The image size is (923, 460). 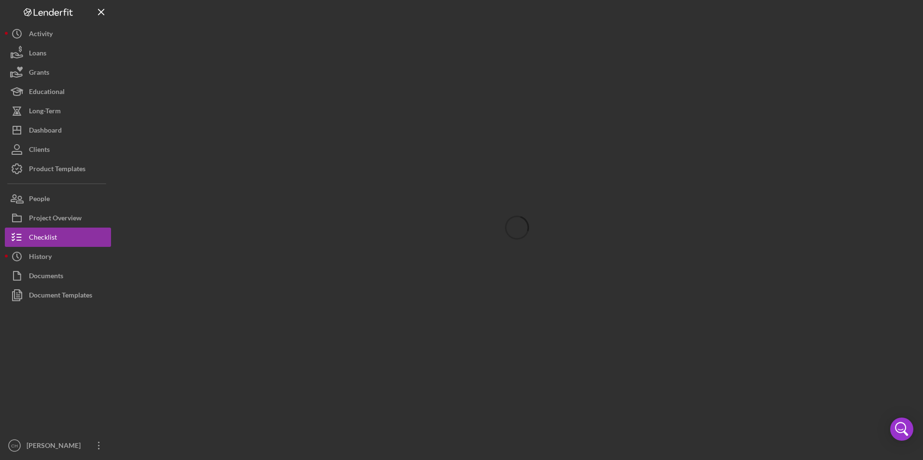 What do you see at coordinates (14, 446) in the screenshot?
I see `text: CH` at bounding box center [14, 446].